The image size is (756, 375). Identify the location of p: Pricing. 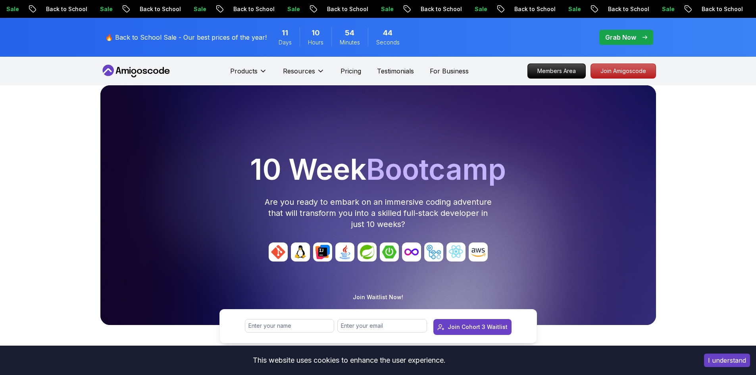
(351, 71).